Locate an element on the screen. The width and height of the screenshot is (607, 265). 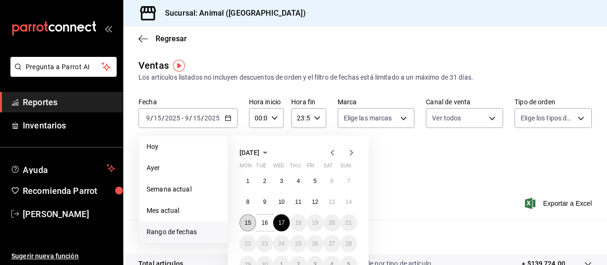
button: September 20, 2025 is located at coordinates (331, 223).